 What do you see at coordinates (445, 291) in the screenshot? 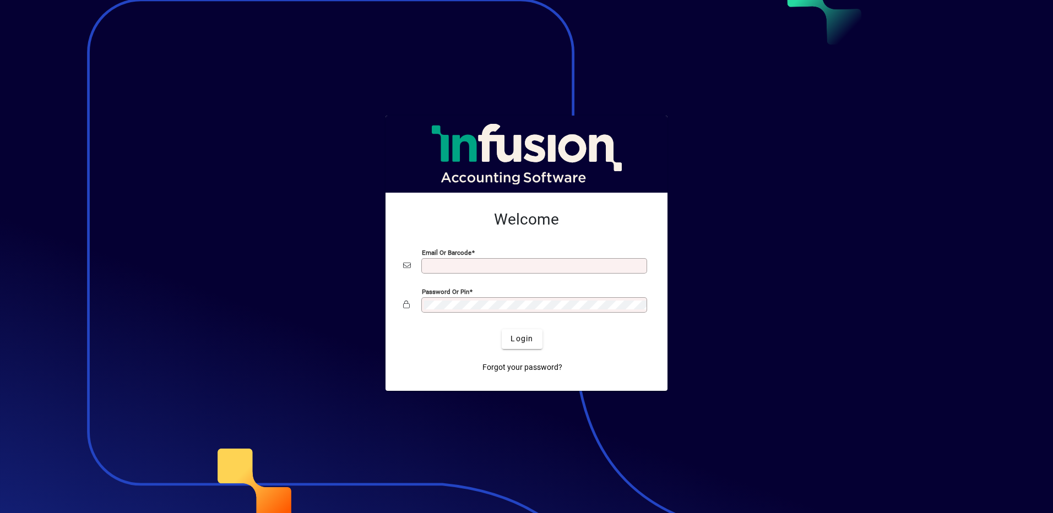
I see `mat-label: Password or Pin` at bounding box center [445, 291].